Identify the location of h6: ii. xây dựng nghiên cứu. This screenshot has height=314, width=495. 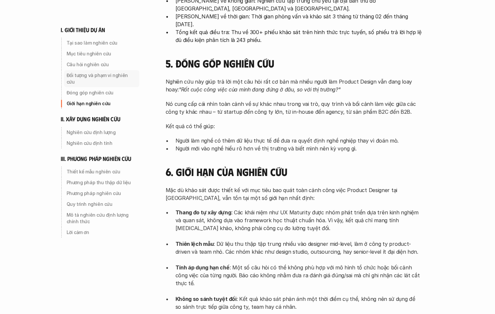
(91, 119).